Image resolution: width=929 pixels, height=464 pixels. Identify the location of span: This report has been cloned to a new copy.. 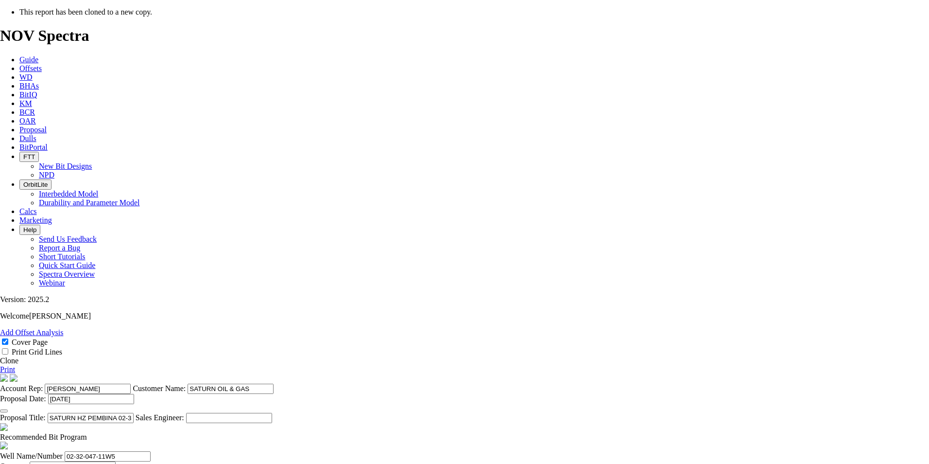
(86, 12).